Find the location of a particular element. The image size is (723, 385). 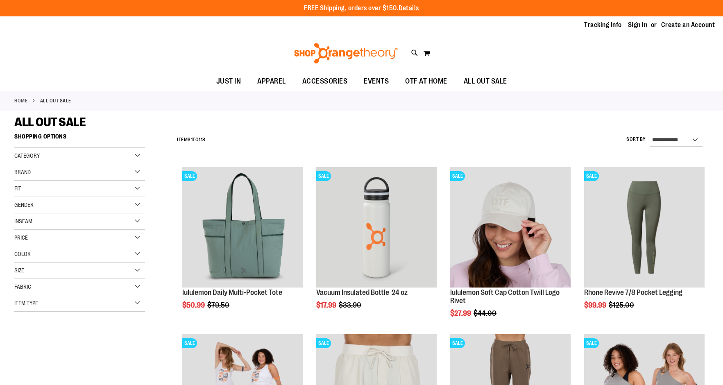

h2: Items to is located at coordinates (191, 140).